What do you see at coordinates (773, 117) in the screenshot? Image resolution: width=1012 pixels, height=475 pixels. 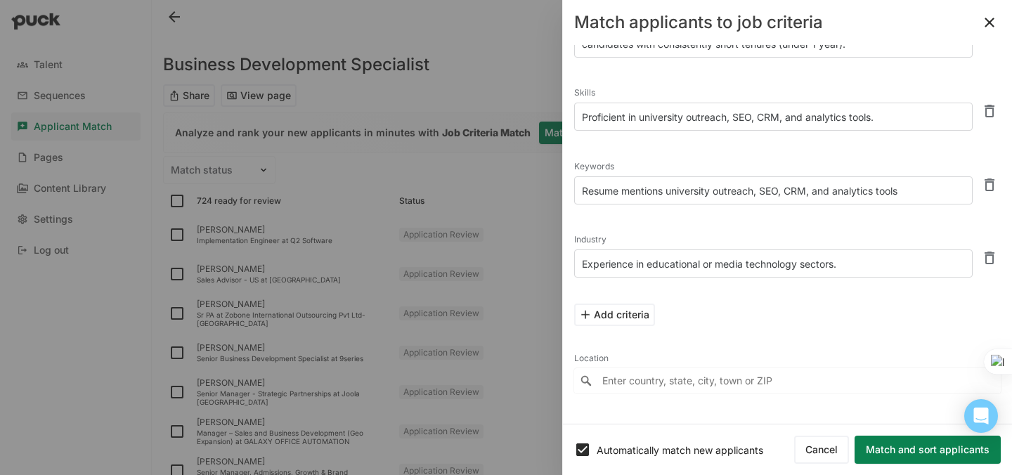 I see `textarea: Proficient in university outreach, SEO, CRM, and analytics tools.` at bounding box center [773, 117].